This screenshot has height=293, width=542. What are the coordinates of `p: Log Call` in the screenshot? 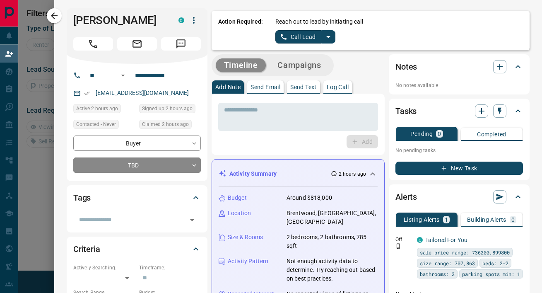 It's located at (337, 87).